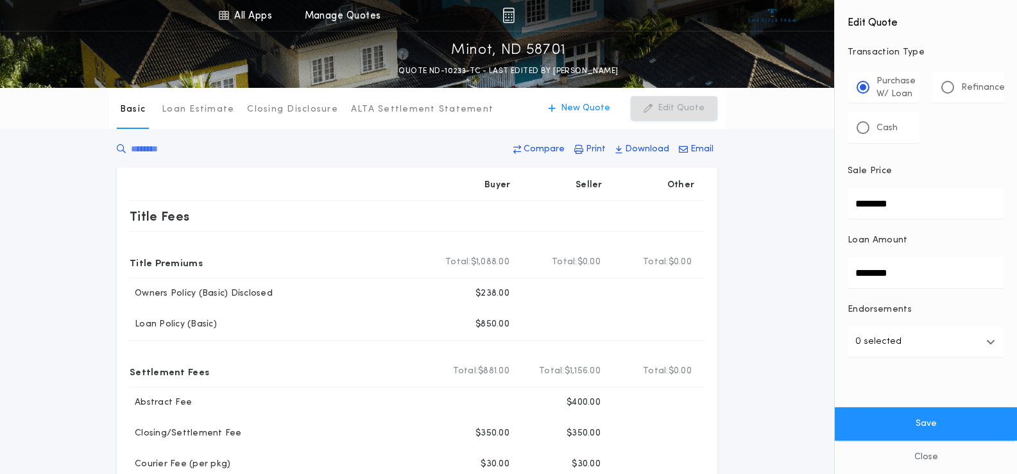 Image resolution: width=1017 pixels, height=474 pixels. What do you see at coordinates (589, 149) in the screenshot?
I see `button: Print` at bounding box center [589, 149].